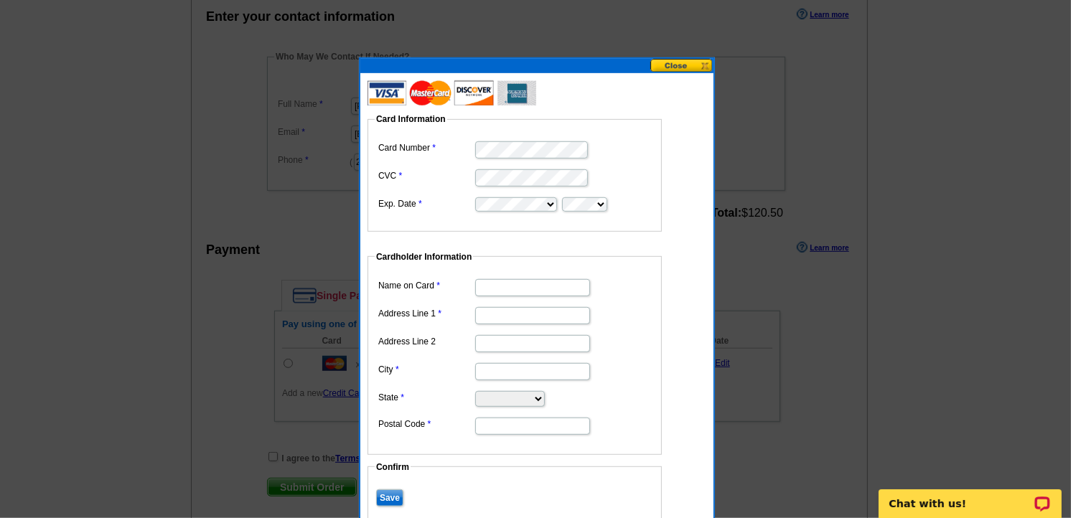  What do you see at coordinates (426, 204) in the screenshot?
I see `label: Exp. Date` at bounding box center [426, 204].